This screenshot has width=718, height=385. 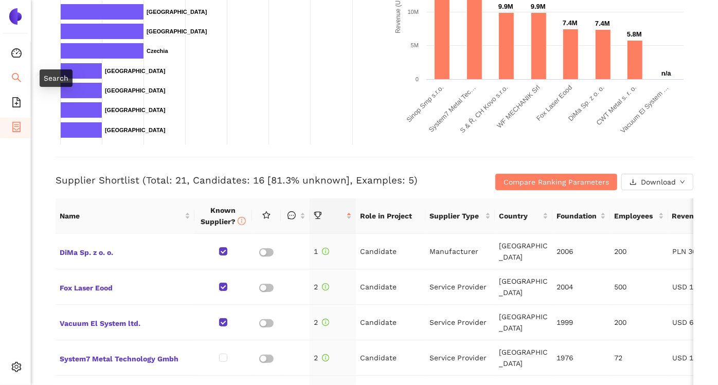 What do you see at coordinates (266, 216) in the screenshot?
I see `span: star` at bounding box center [266, 216].